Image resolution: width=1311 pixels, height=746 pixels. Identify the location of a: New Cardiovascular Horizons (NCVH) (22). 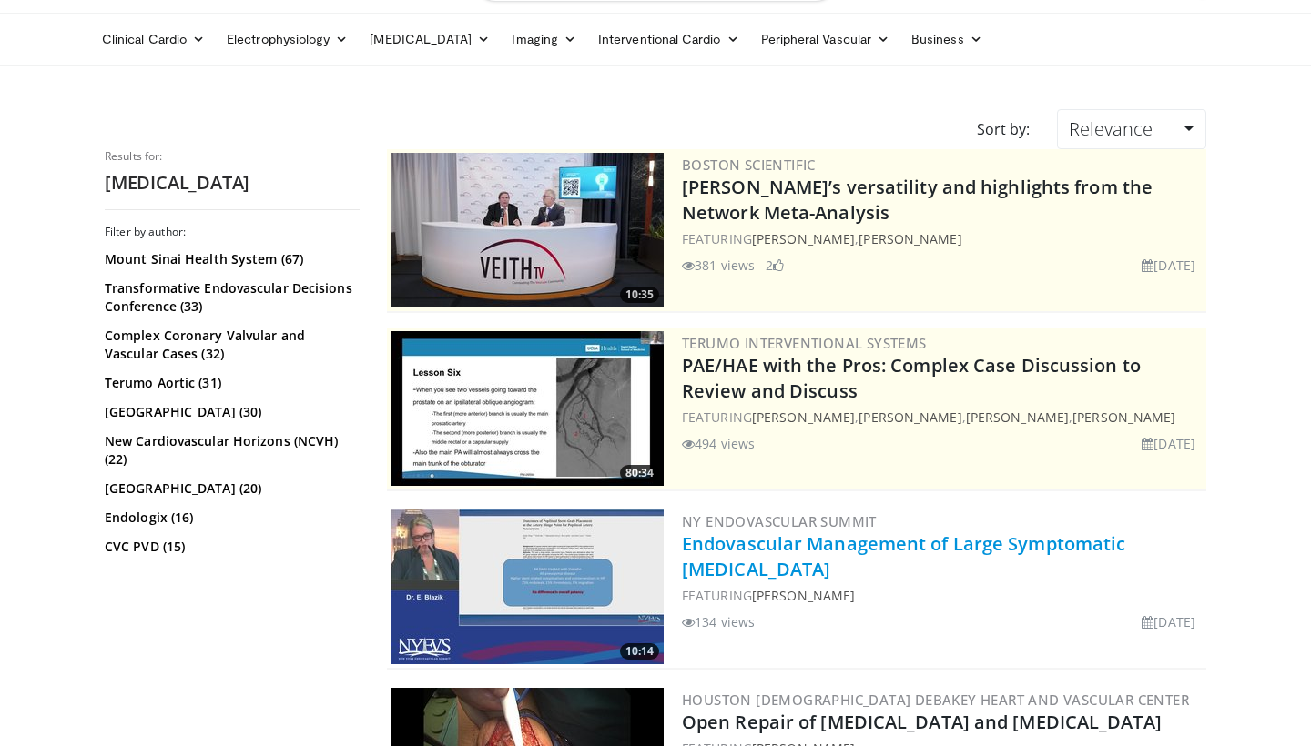
(229, 451).